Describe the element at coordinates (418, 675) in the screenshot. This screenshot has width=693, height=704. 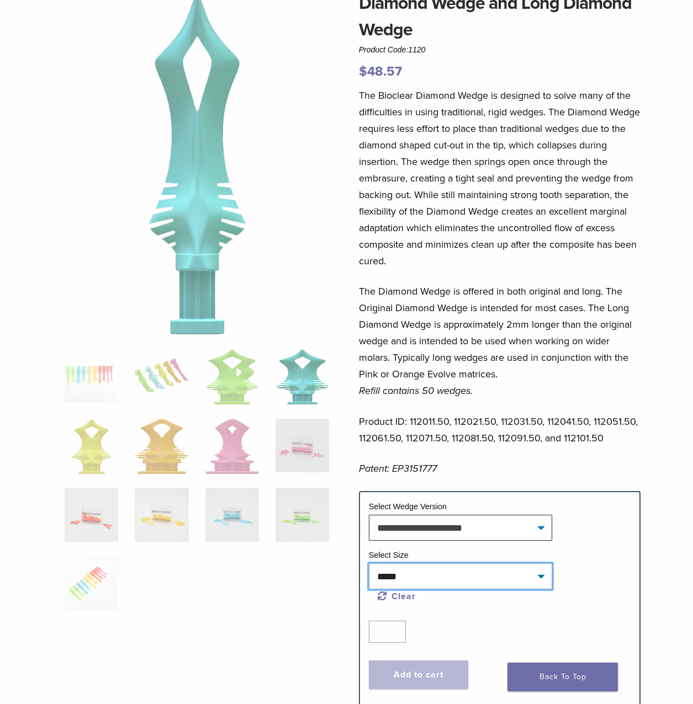
I see `button: Add to cart` at that location.